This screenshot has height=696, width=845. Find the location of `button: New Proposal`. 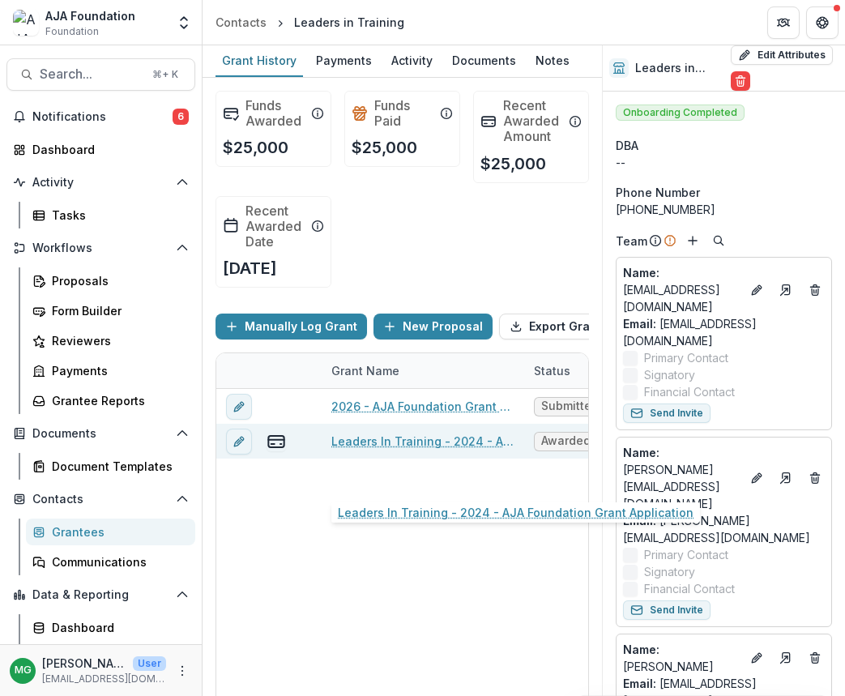

button: New Proposal is located at coordinates (433, 327).